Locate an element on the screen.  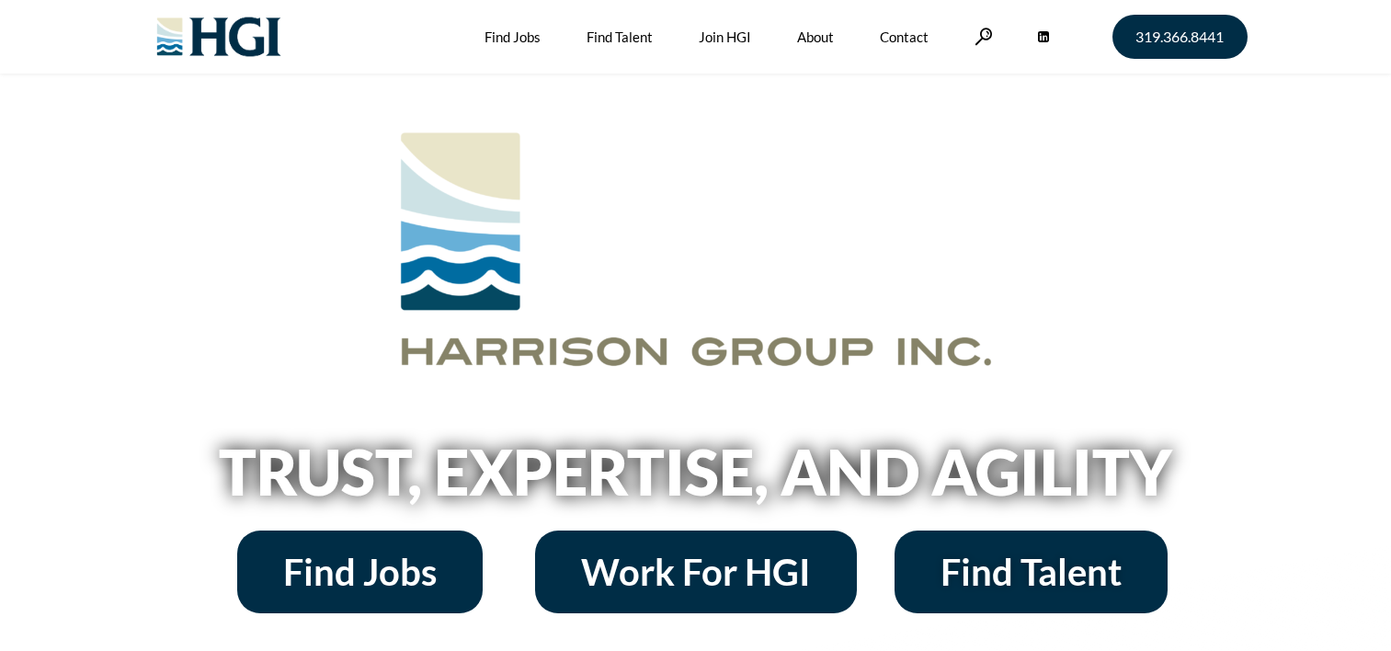
span: Work For HGI is located at coordinates (696, 572).